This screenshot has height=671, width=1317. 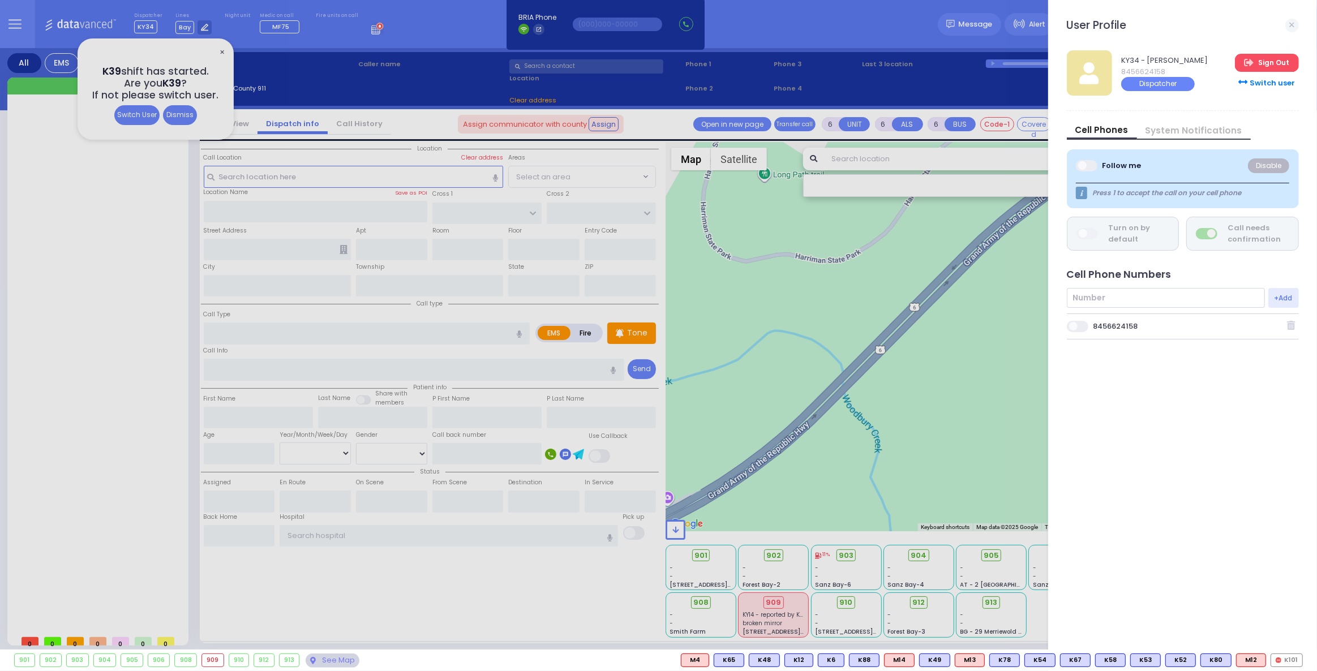 What do you see at coordinates (1076, 661) in the screenshot?
I see `div: K67` at bounding box center [1076, 661].